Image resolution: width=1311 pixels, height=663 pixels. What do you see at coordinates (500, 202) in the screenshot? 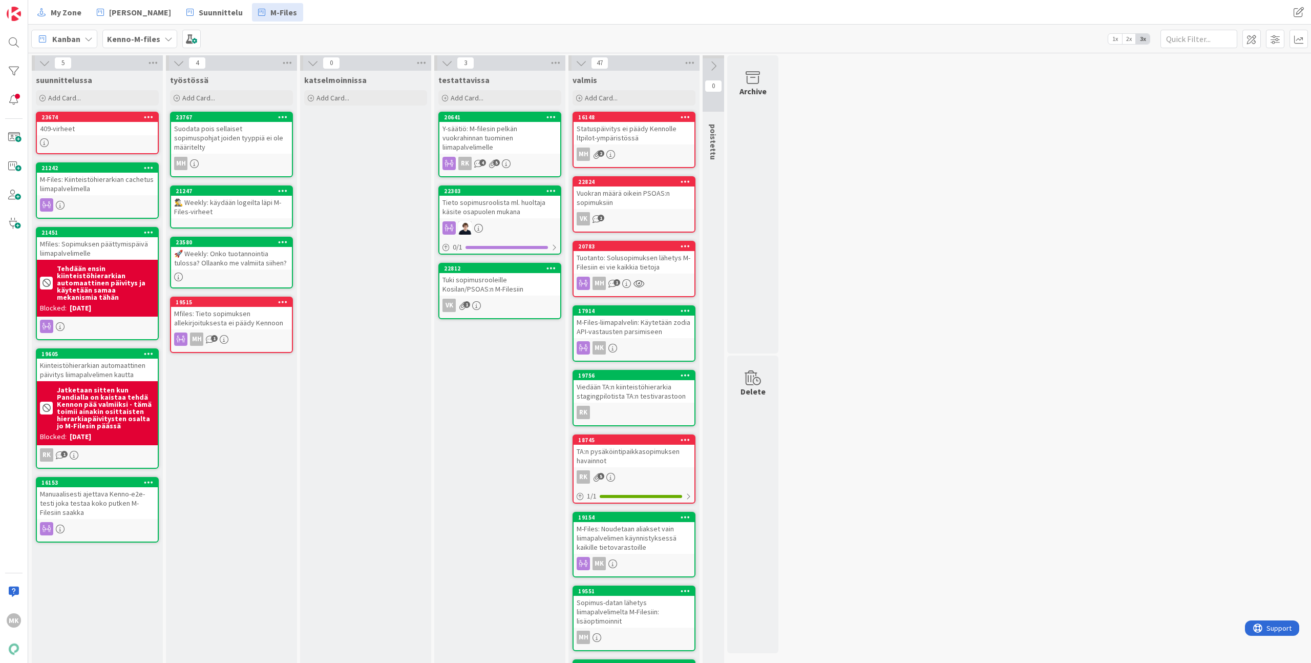
I see `div: 22303Tieto sopimusroolista ml. huoltaja käsite osapuolen mukana` at bounding box center [500, 202].